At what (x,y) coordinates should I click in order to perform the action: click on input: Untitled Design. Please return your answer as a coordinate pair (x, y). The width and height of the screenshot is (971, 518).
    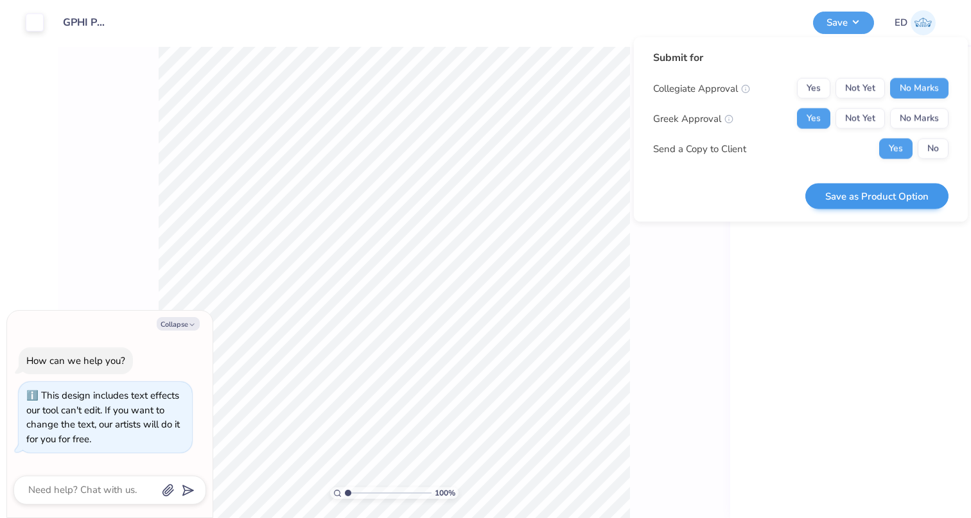
    Looking at the image, I should click on (85, 22).